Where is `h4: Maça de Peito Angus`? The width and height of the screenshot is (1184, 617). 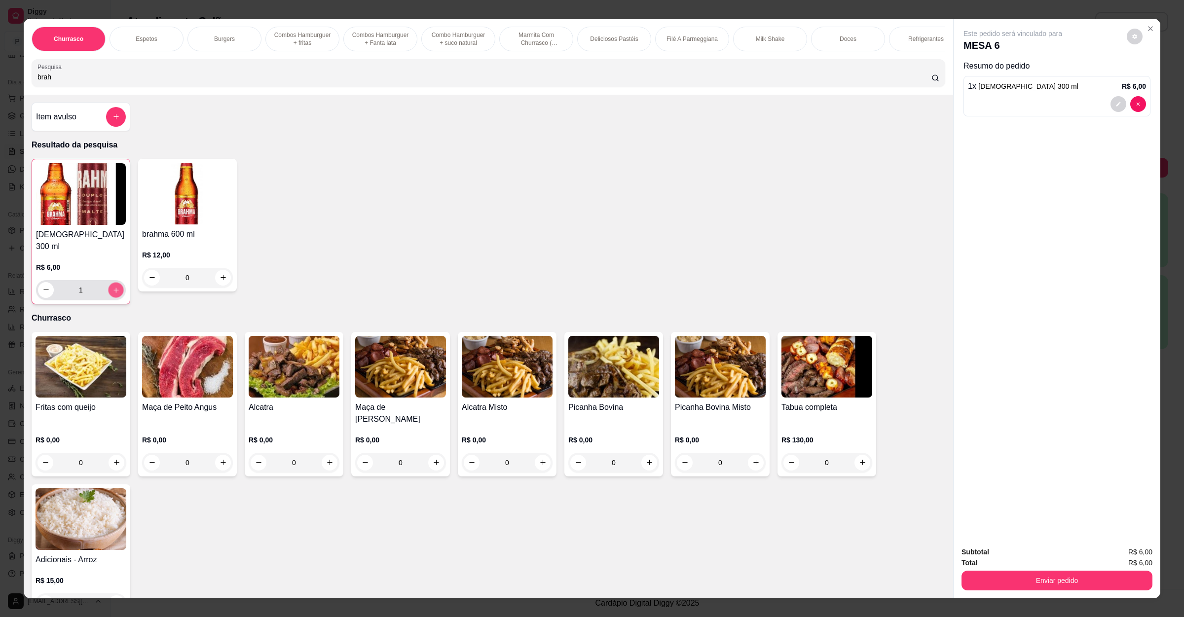
h4: Maça de Peito Angus is located at coordinates (187, 407).